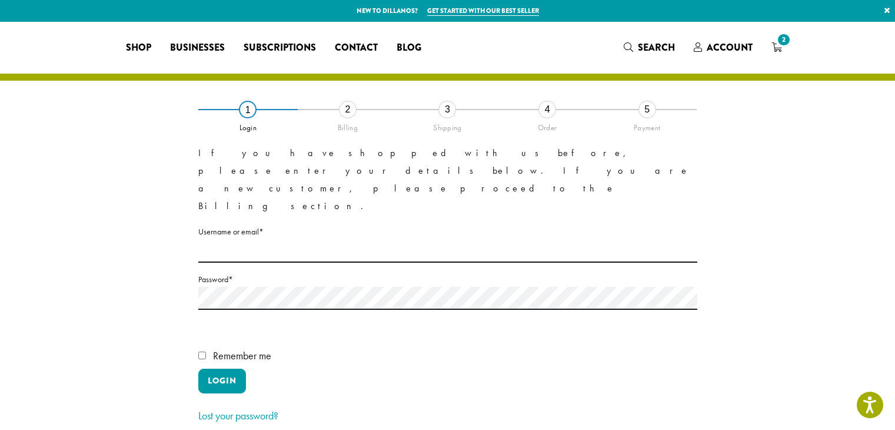 The image size is (895, 430). Describe the element at coordinates (280, 48) in the screenshot. I see `span: Subscriptions` at that location.